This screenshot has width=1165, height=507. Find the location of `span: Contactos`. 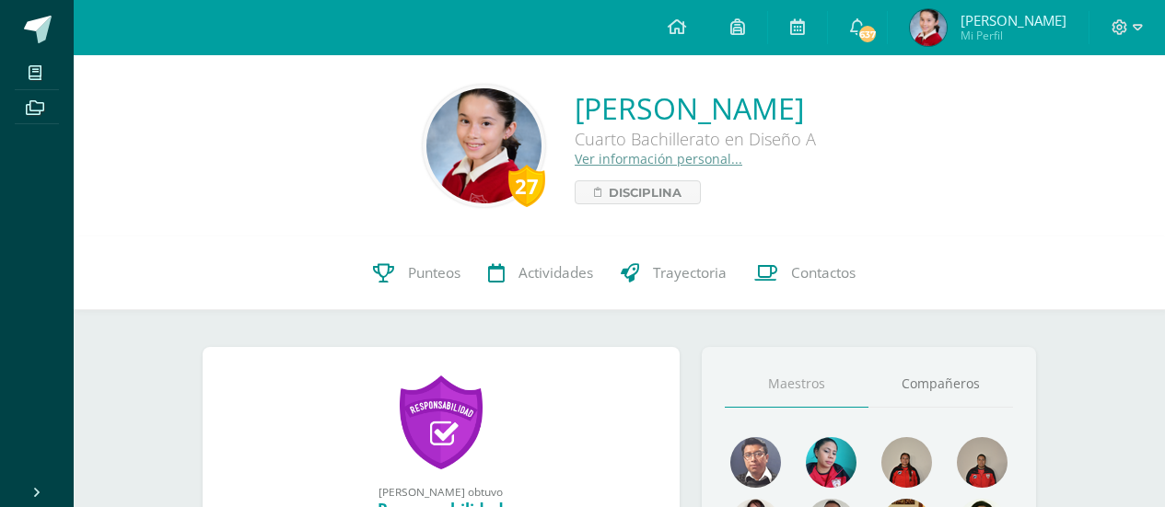

span: Contactos is located at coordinates (823, 273).